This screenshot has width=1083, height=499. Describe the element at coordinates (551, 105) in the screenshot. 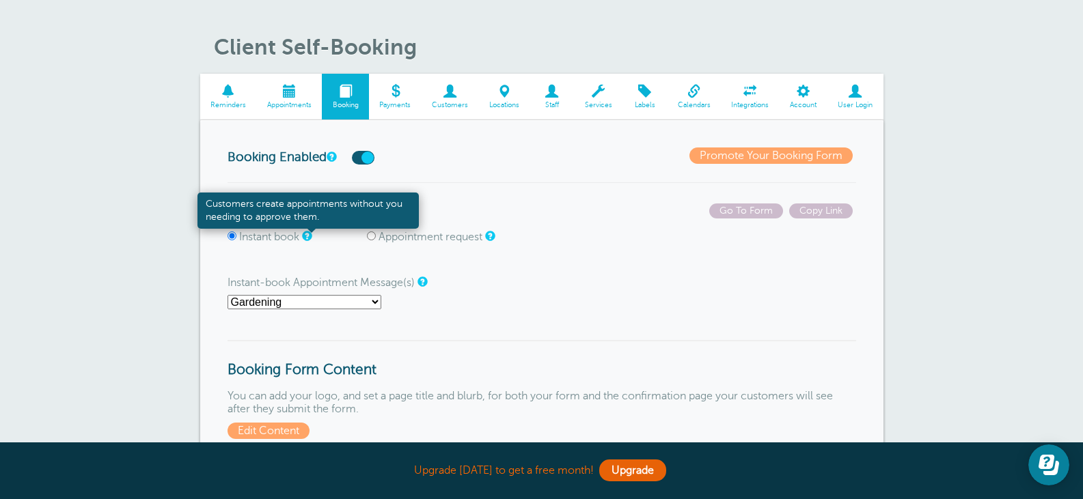

I see `span: Staff` at that location.